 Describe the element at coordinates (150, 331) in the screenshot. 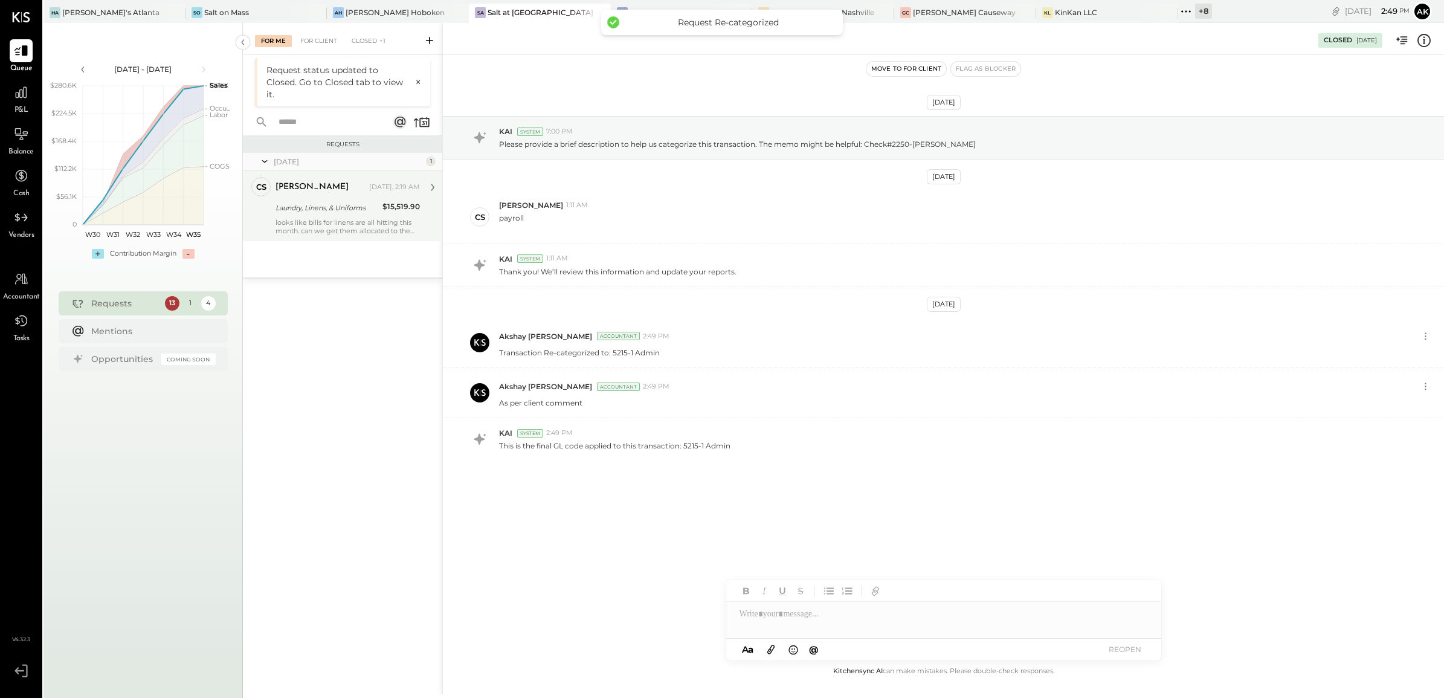

I see `div: Mentions` at that location.